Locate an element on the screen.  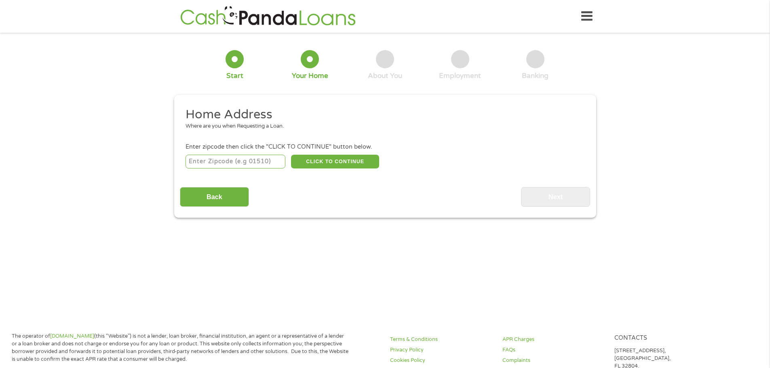
div: About You is located at coordinates (385, 76).